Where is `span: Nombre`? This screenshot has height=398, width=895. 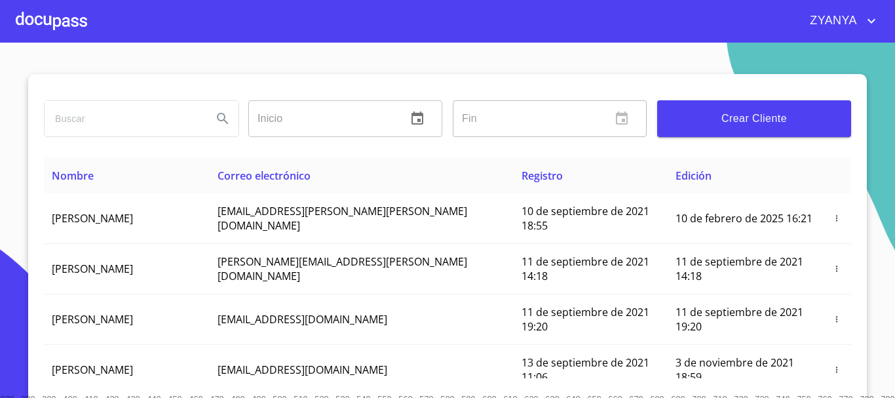
span: Nombre is located at coordinates (73, 176).